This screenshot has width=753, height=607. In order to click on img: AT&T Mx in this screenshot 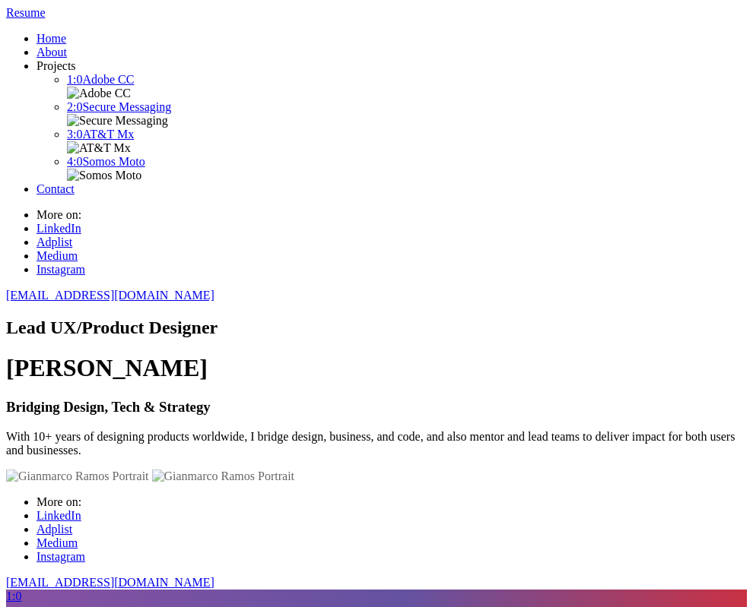, I will do `click(99, 148)`.